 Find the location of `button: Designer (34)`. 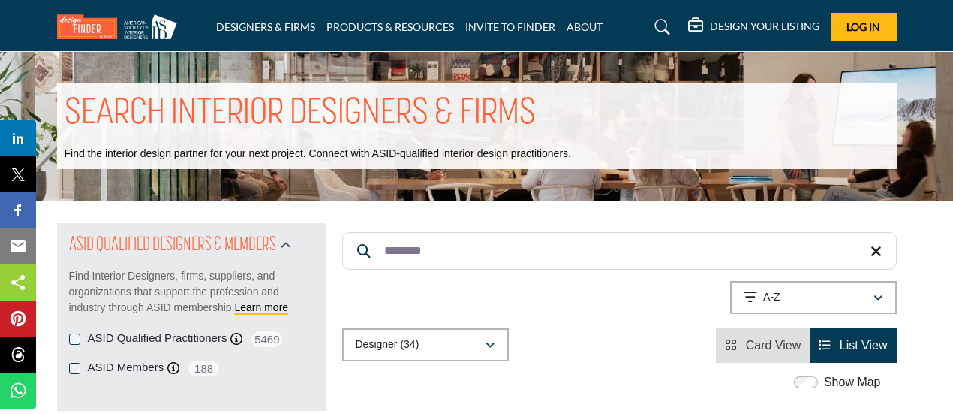

button: Designer (34) is located at coordinates (426, 345).